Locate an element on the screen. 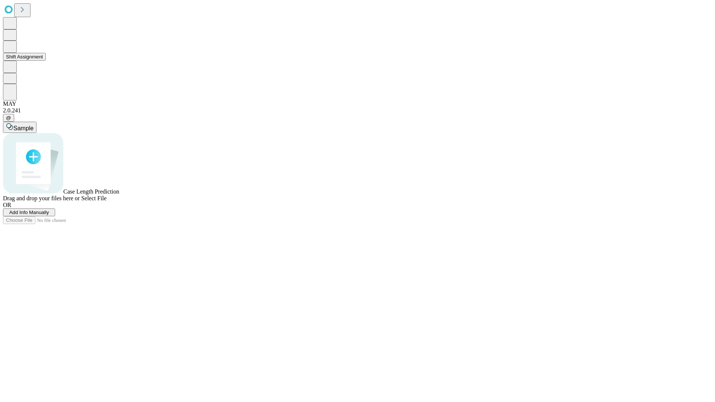 This screenshot has width=715, height=402. div: 2.0.241 is located at coordinates (357, 111).